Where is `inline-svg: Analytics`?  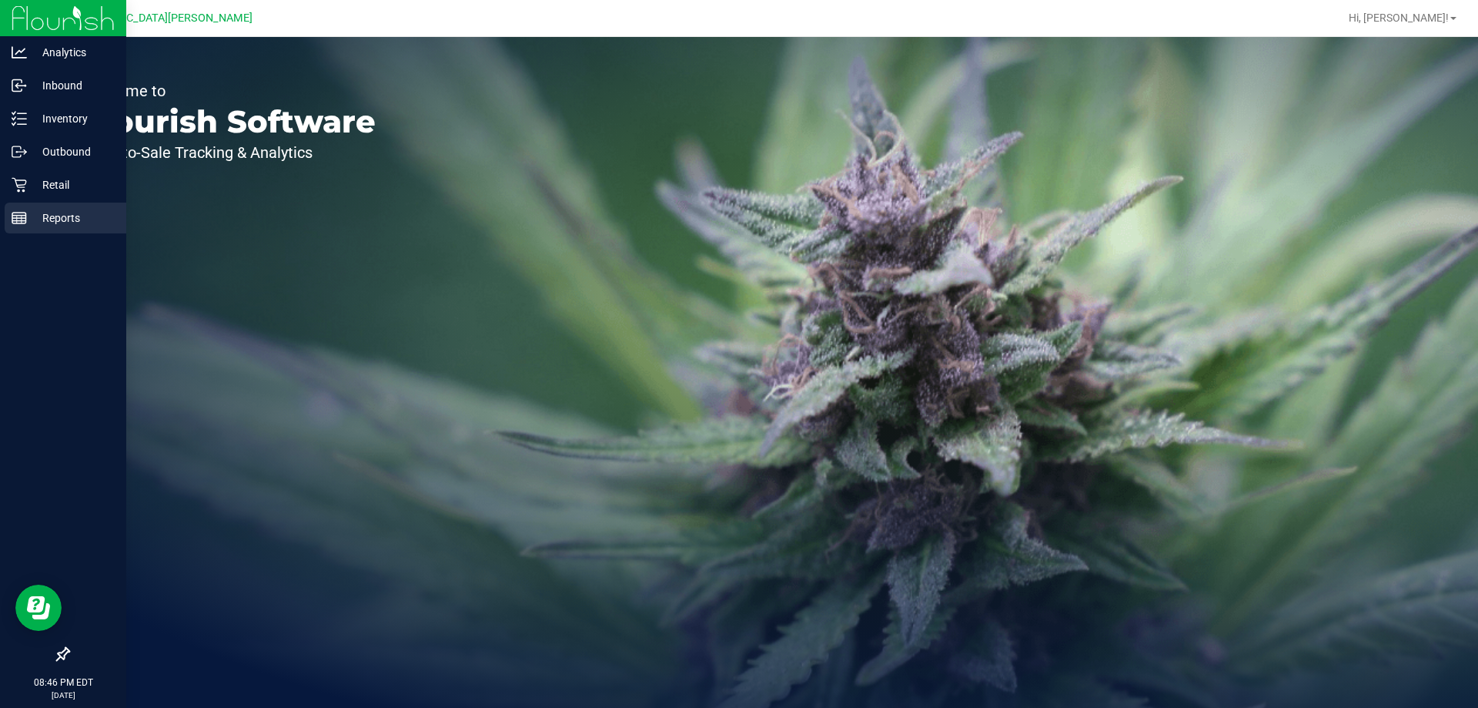 inline-svg: Analytics is located at coordinates (19, 52).